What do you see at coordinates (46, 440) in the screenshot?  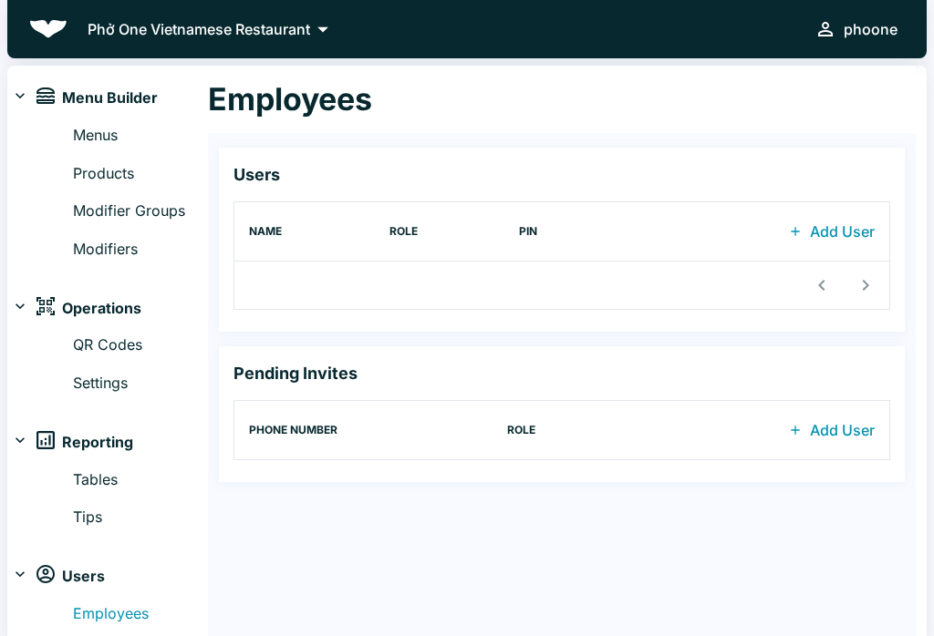 I see `img: reports` at bounding box center [46, 440].